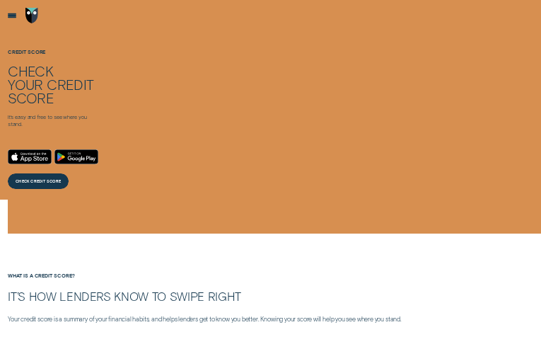 Image resolution: width=541 pixels, height=349 pixels. What do you see at coordinates (30, 98) in the screenshot?
I see `div: score` at bounding box center [30, 98].